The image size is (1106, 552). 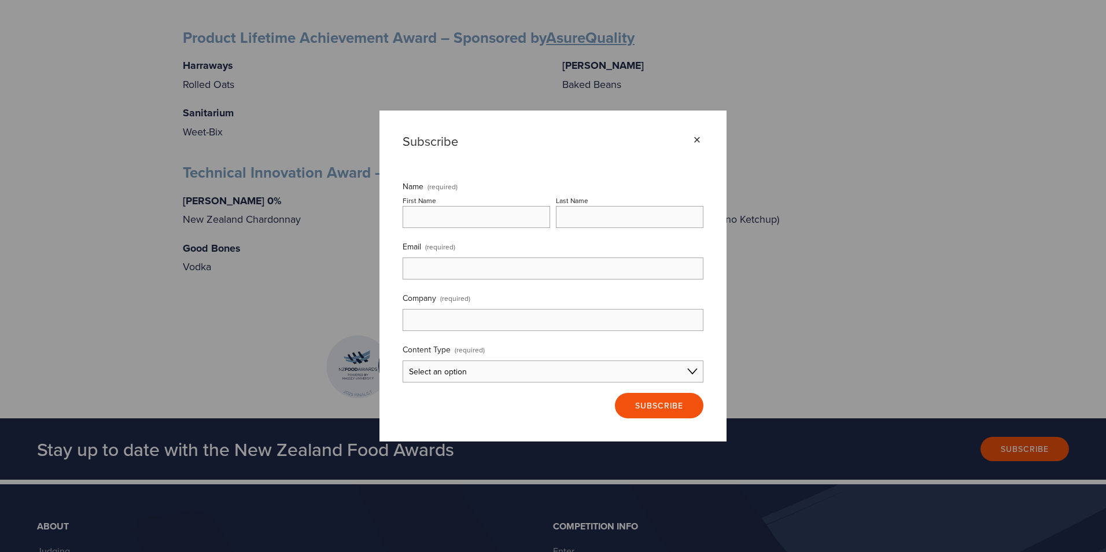 What do you see at coordinates (697, 140) in the screenshot?
I see `div: Close` at bounding box center [697, 140].